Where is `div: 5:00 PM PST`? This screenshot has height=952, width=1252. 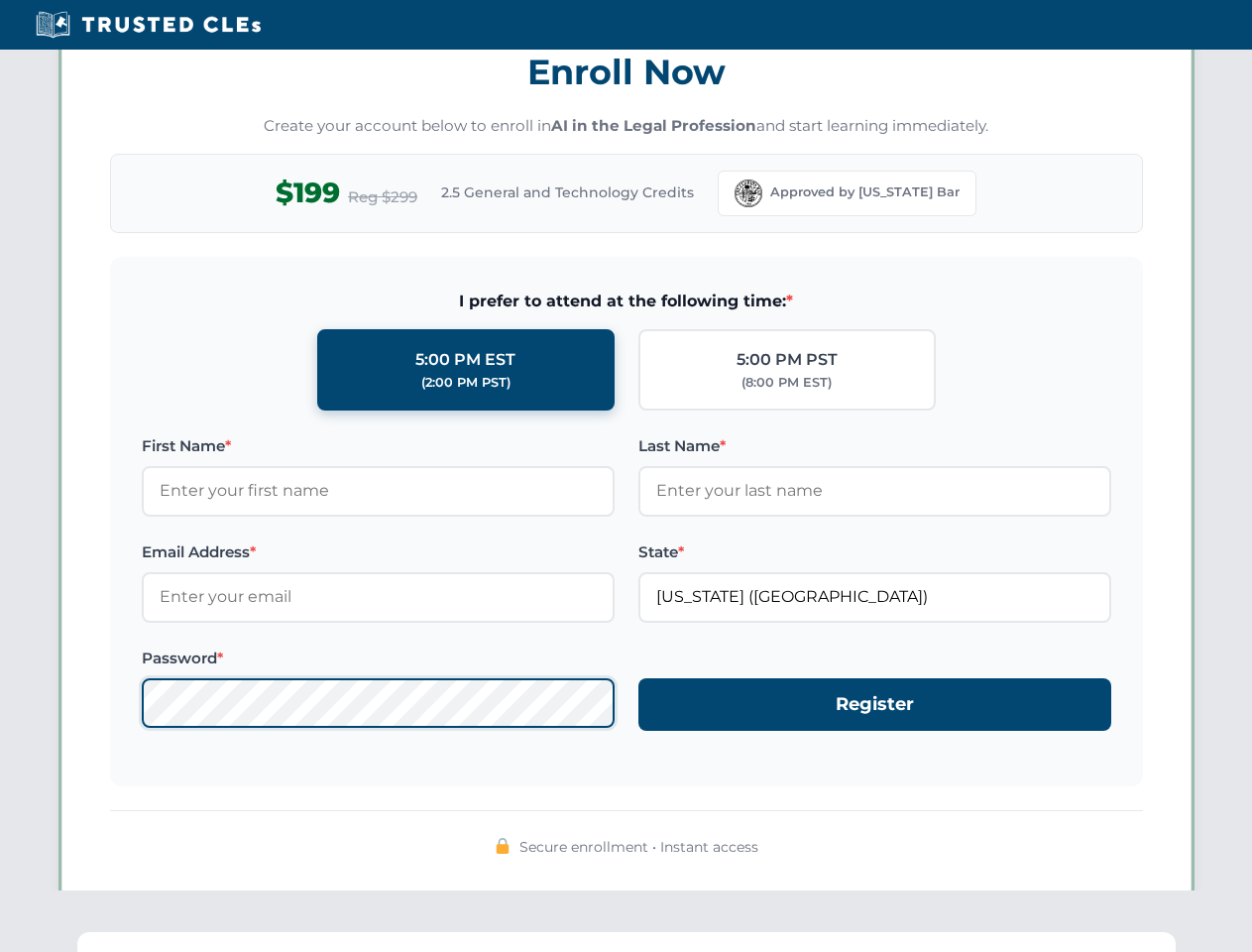
div: 5:00 PM PST is located at coordinates (787, 360).